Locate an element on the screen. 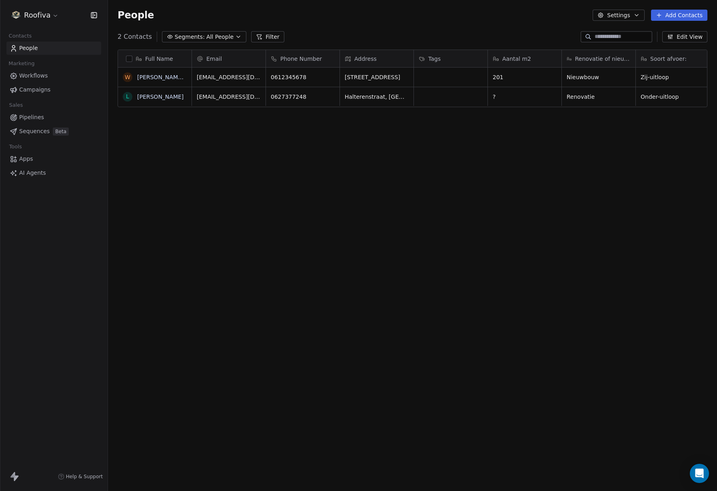 The width and height of the screenshot is (717, 491). span: Address is located at coordinates (366, 59).